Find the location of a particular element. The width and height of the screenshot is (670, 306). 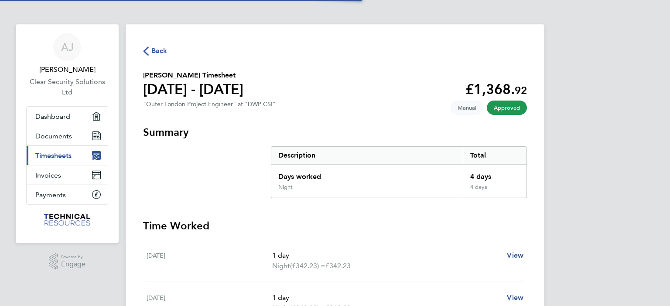

div: Description is located at coordinates (367, 156).